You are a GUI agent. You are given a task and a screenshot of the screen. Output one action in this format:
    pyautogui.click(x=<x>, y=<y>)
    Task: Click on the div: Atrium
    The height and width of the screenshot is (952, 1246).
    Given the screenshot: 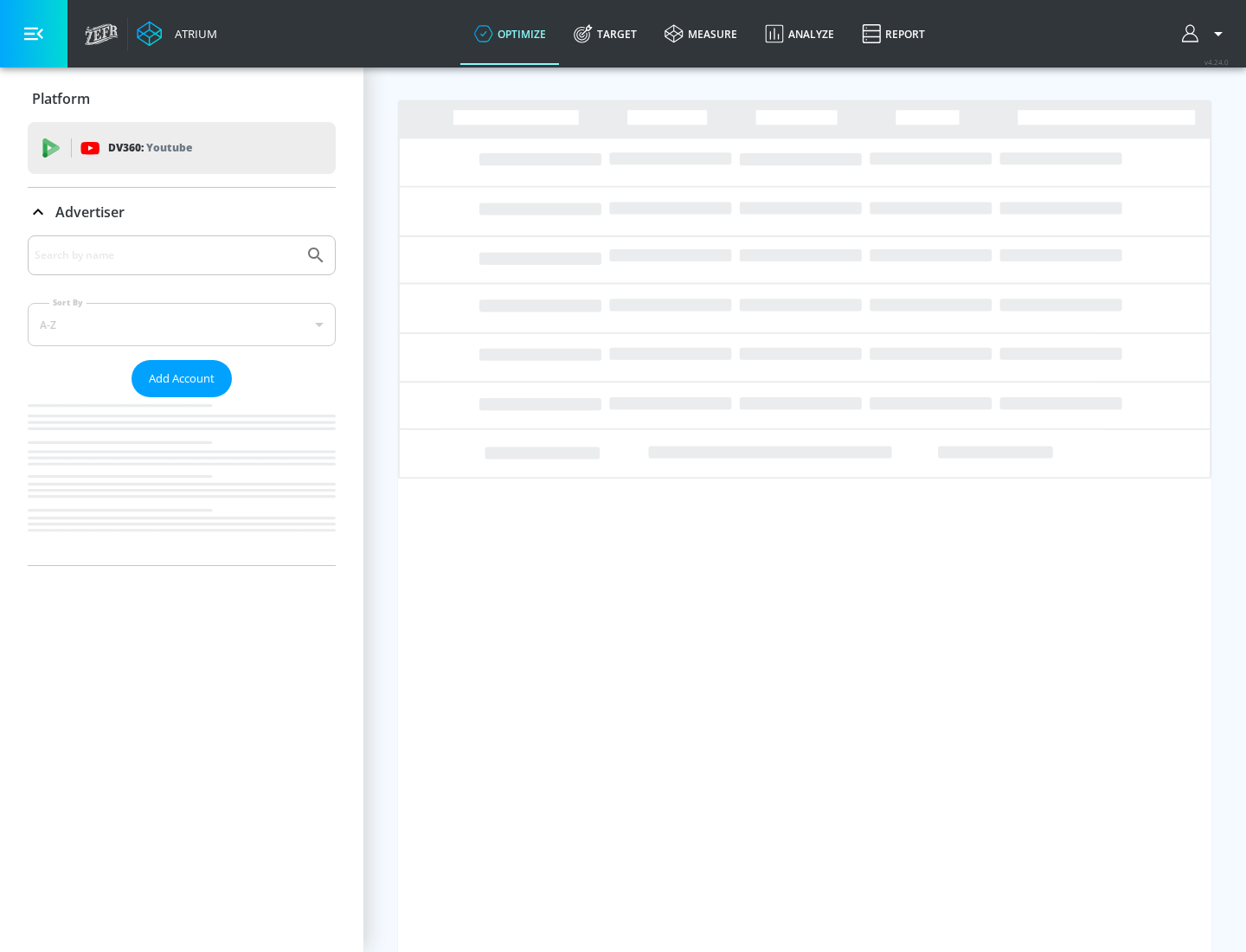 What is the action you would take?
    pyautogui.click(x=192, y=33)
    